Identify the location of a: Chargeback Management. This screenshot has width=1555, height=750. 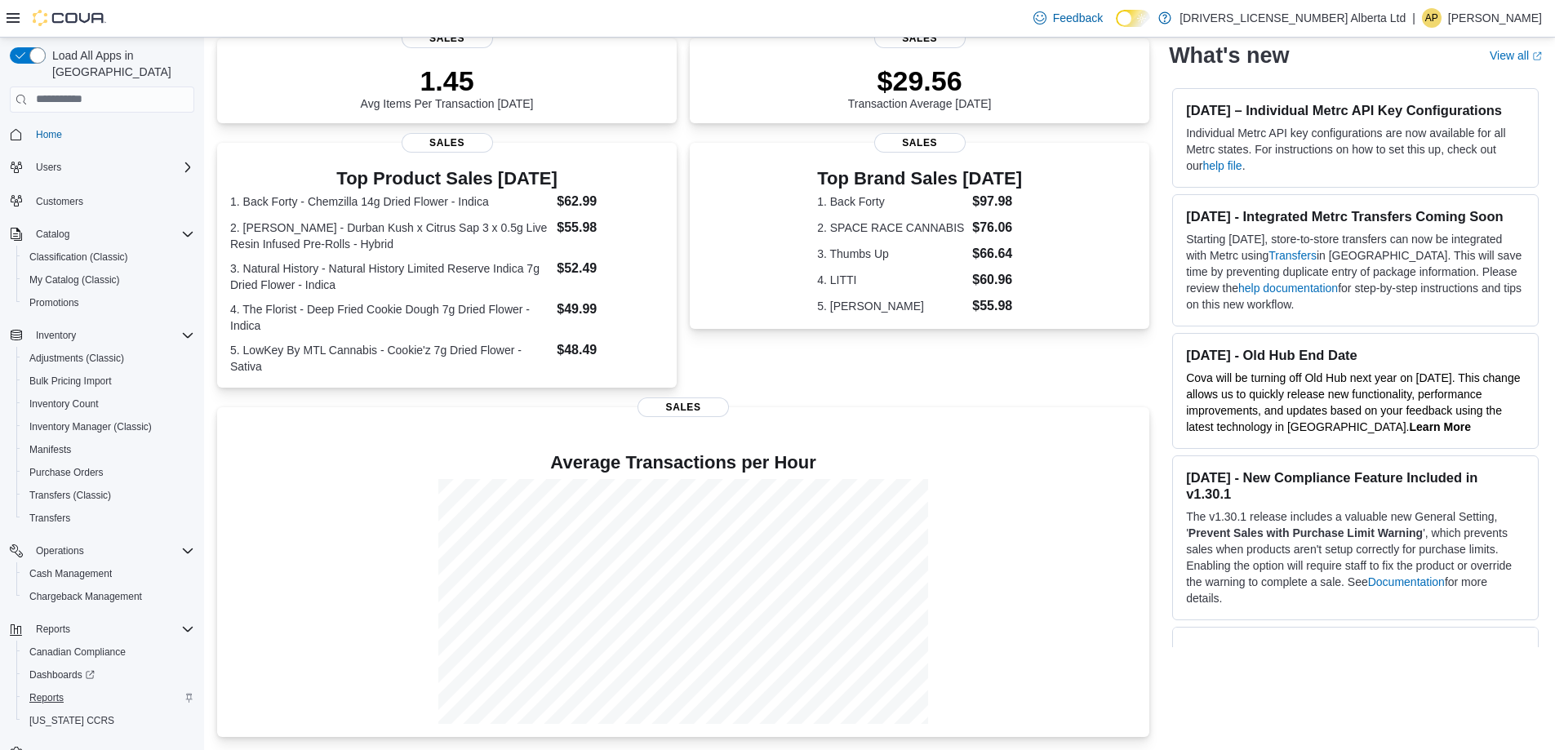
(86, 597).